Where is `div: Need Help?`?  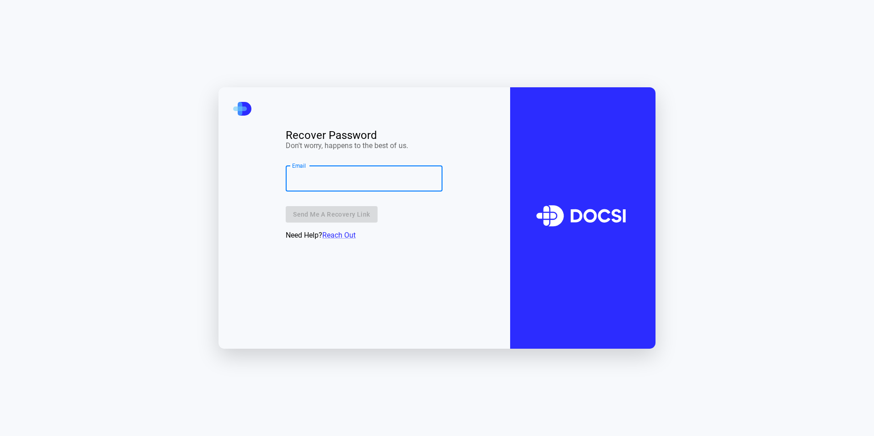
div: Need Help? is located at coordinates (364, 235).